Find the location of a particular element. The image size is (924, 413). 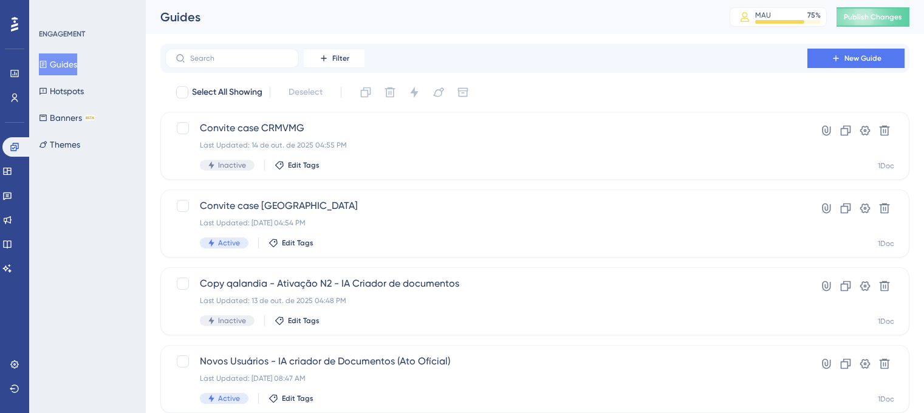

div: ENGAGEMENT is located at coordinates (62, 34).